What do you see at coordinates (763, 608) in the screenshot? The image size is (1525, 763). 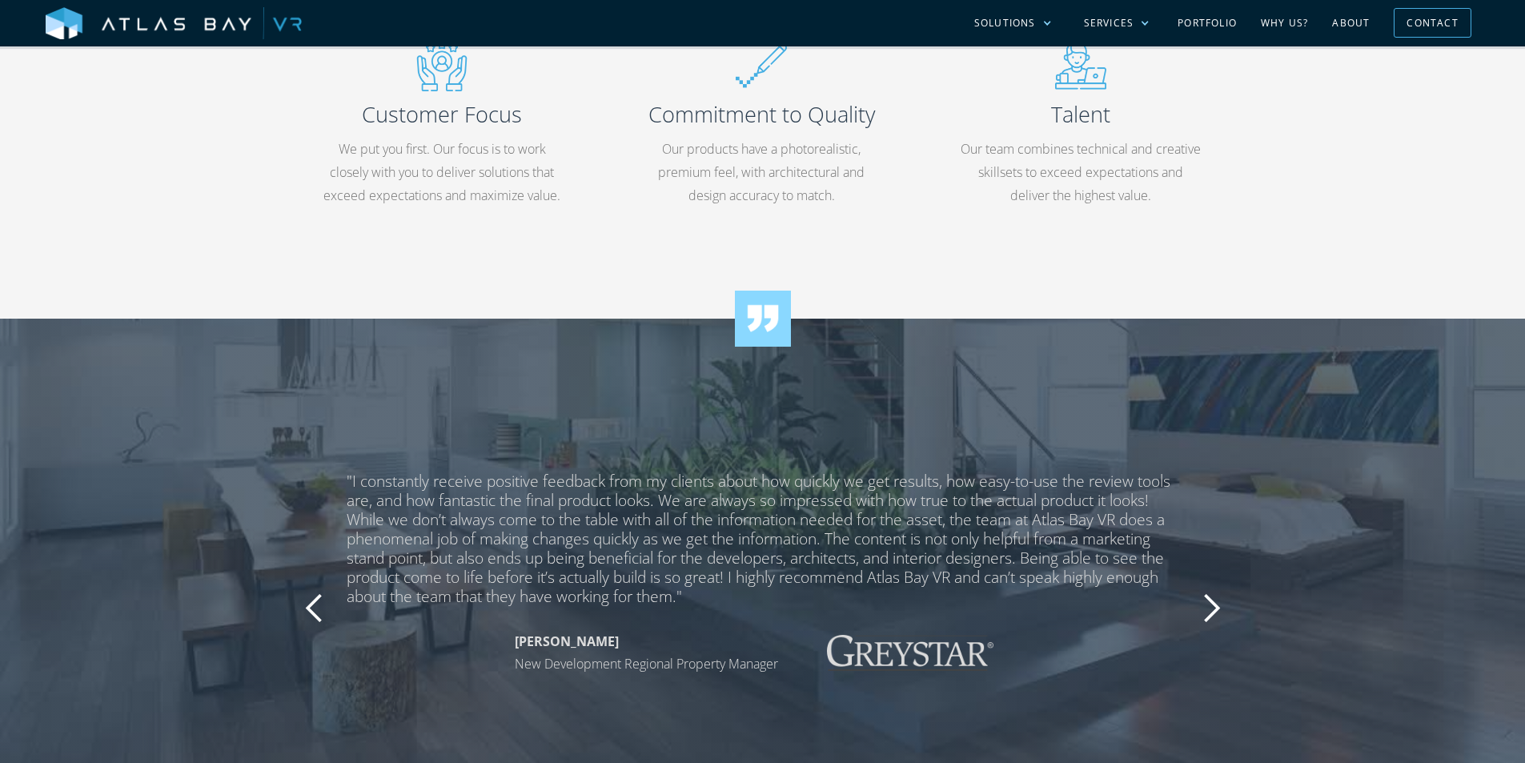 I see `div: carousel` at bounding box center [763, 608].